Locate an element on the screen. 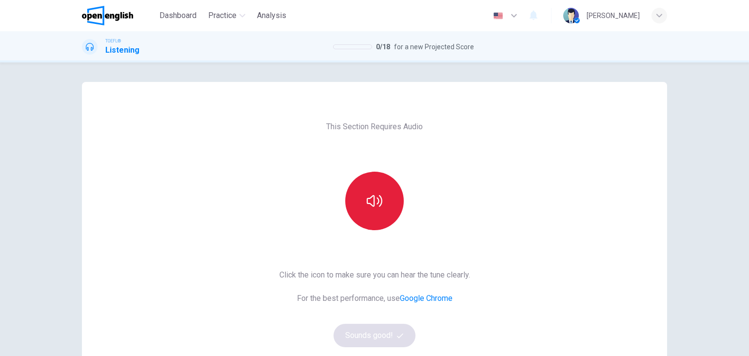  button: Practice is located at coordinates (227, 16).